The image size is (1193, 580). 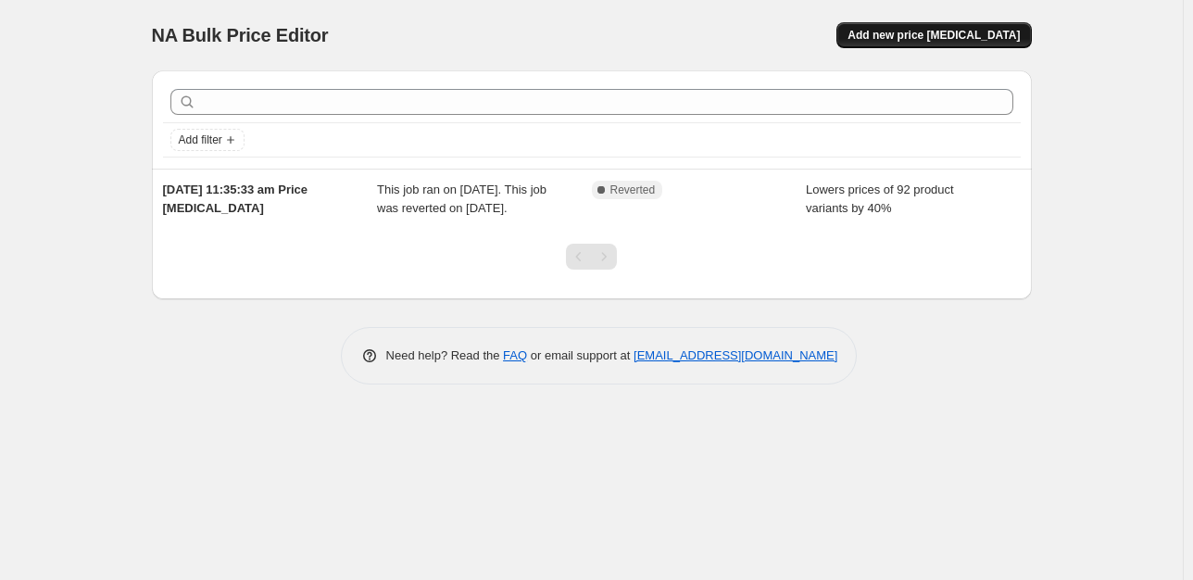 What do you see at coordinates (445, 355) in the screenshot?
I see `span: Need help? Read the` at bounding box center [445, 355].